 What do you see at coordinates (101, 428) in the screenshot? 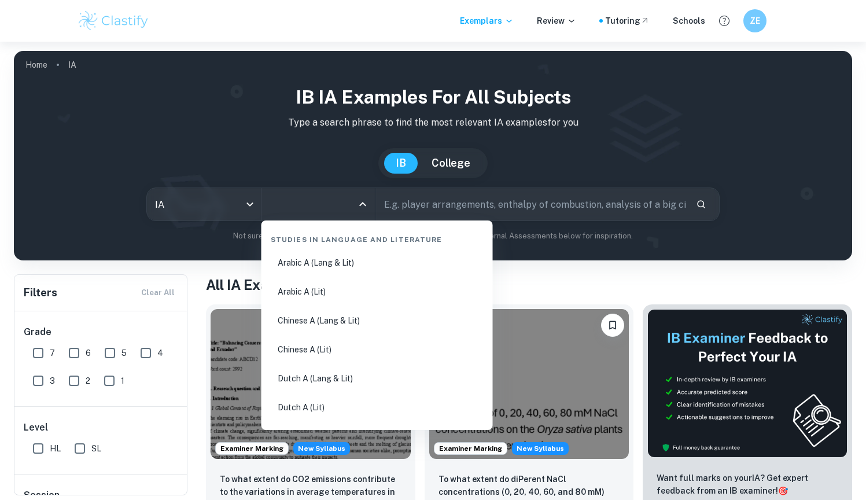
I see `h6: Level` at bounding box center [101, 428].